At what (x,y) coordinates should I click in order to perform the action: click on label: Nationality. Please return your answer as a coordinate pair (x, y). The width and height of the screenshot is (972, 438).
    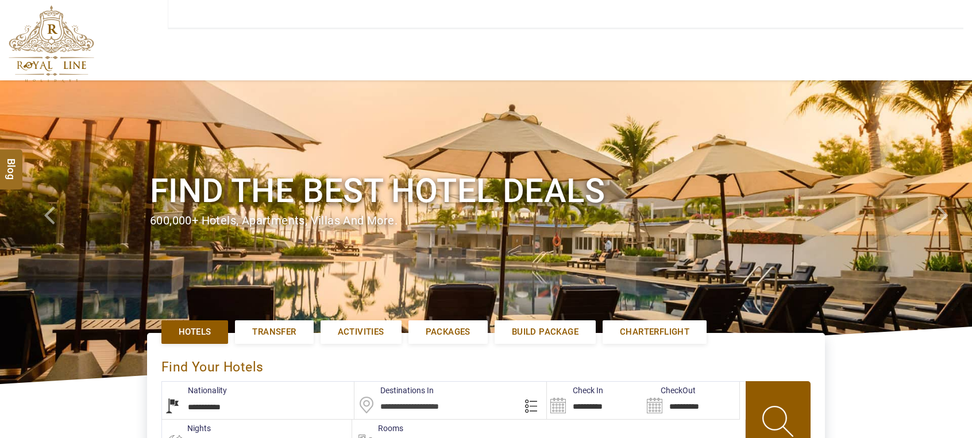
    Looking at the image, I should click on (194, 391).